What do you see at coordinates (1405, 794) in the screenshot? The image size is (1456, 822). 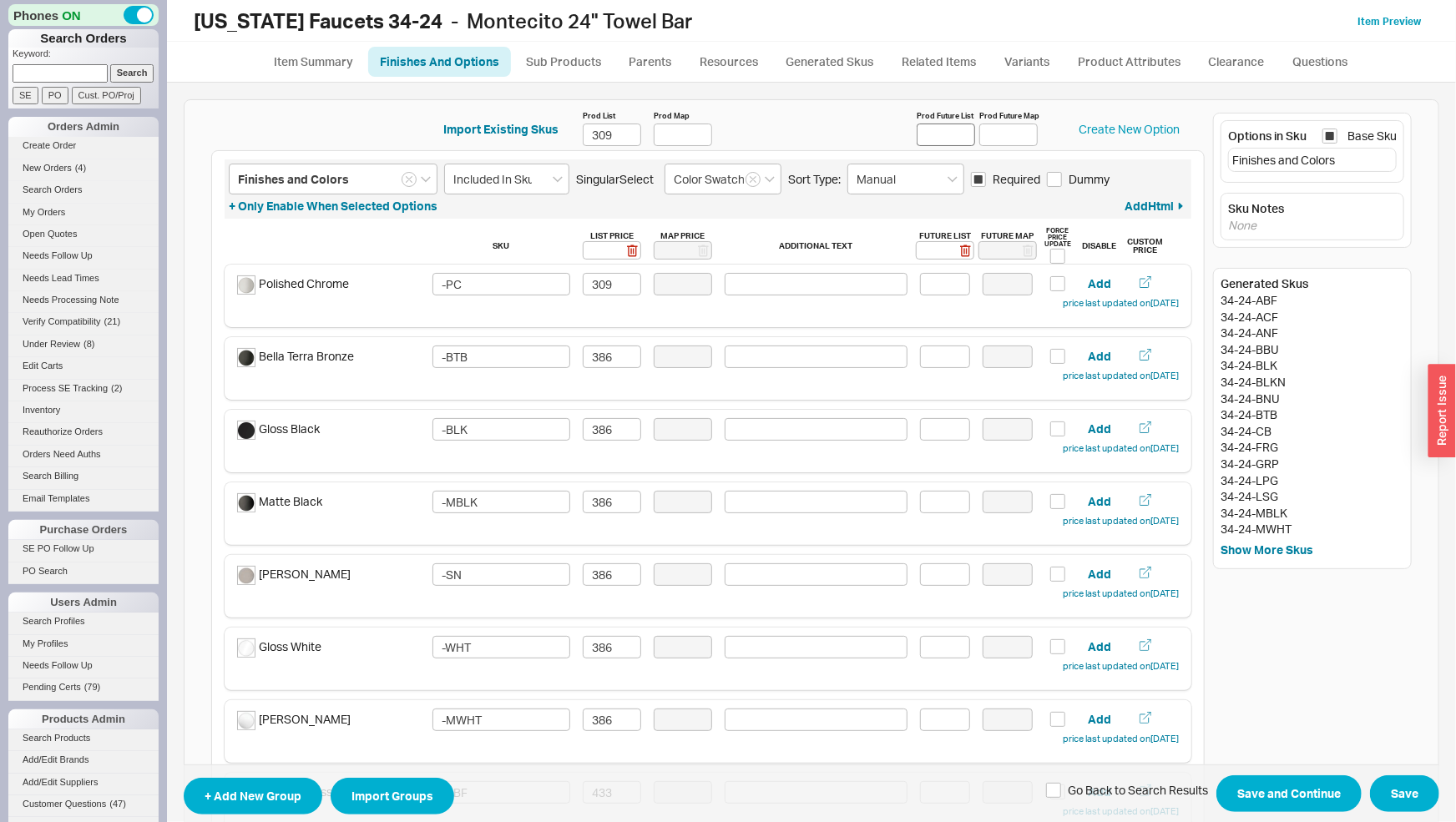 I see `span: Save` at bounding box center [1405, 794].